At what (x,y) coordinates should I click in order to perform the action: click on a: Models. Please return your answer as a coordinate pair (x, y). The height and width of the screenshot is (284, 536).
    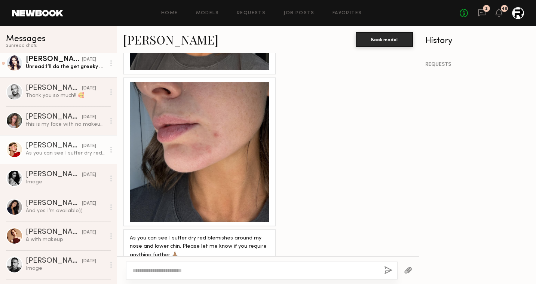
    Looking at the image, I should click on (207, 13).